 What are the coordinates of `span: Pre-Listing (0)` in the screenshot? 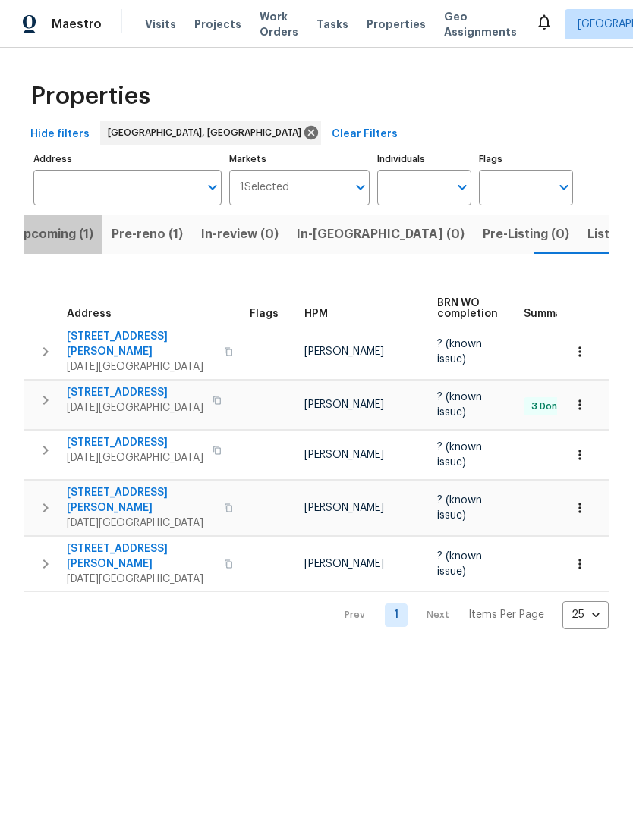 It's located at (526, 234).